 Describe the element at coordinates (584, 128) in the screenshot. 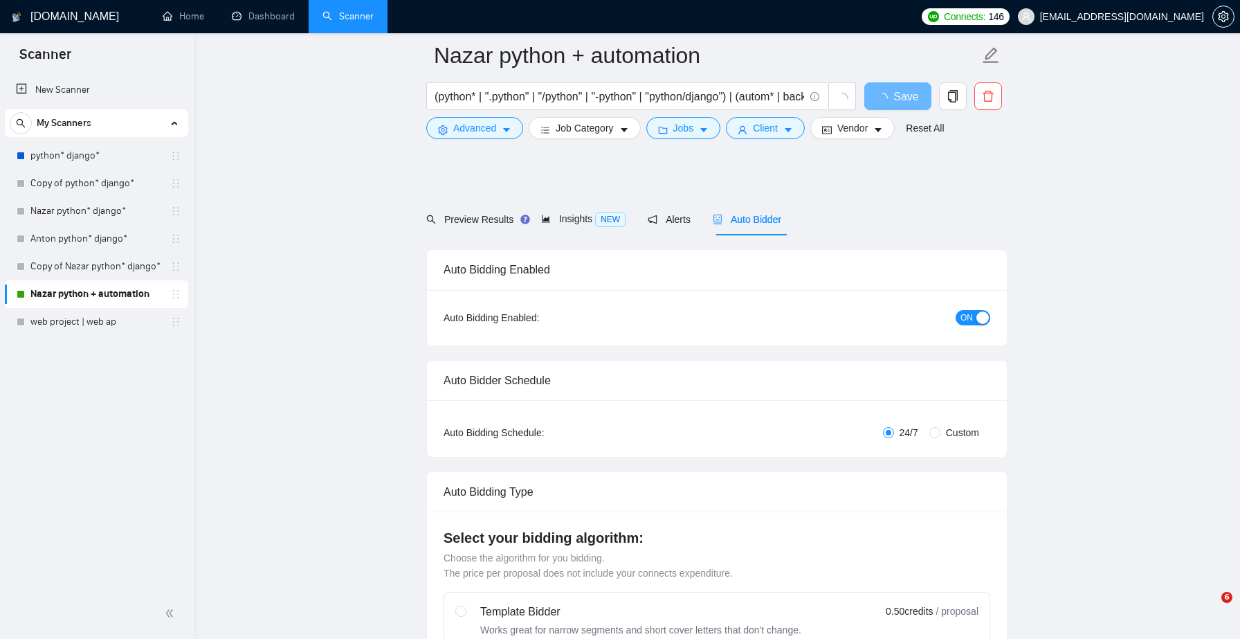

I see `button: barsJob Categorycaret-down` at that location.